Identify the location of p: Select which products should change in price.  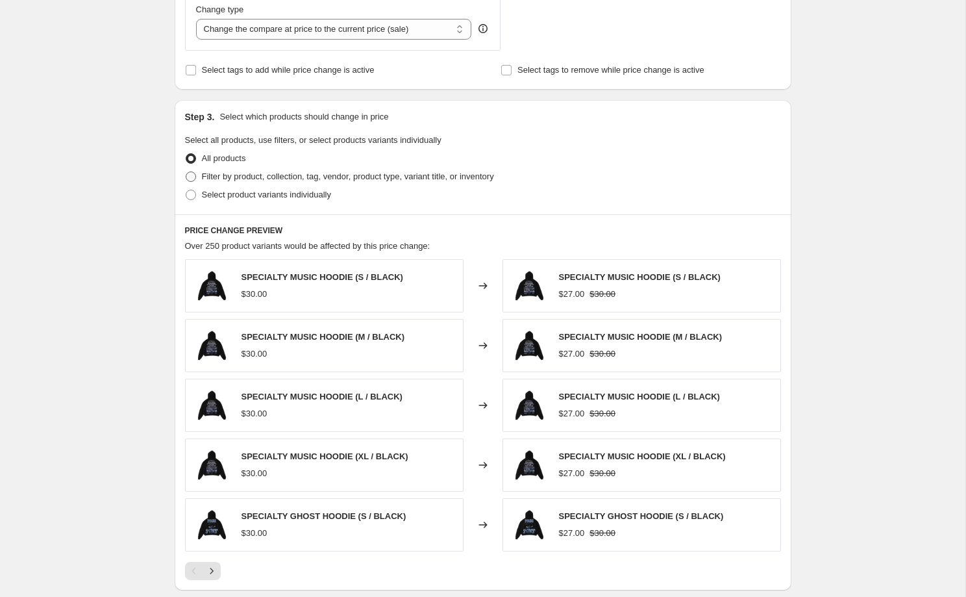
(304, 117).